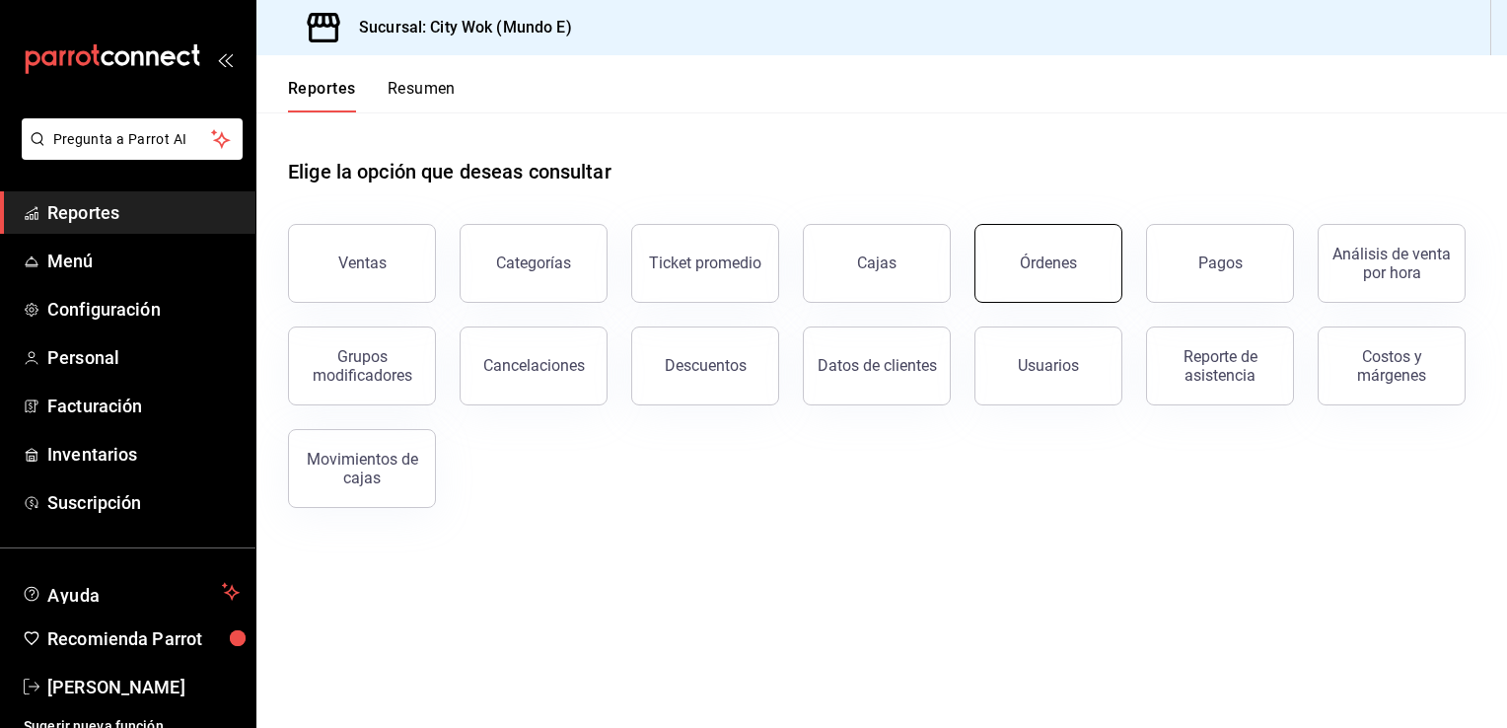 This screenshot has width=1507, height=728. I want to click on h3: Sucursal: City Wok (Mundo E), so click(458, 28).